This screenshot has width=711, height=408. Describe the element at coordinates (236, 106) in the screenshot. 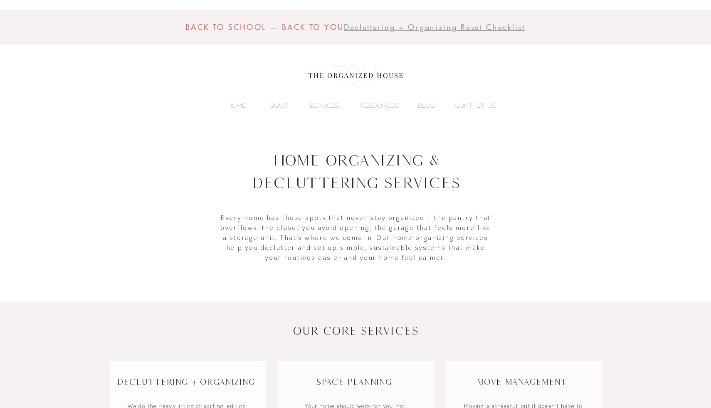

I see `p: HOME` at that location.